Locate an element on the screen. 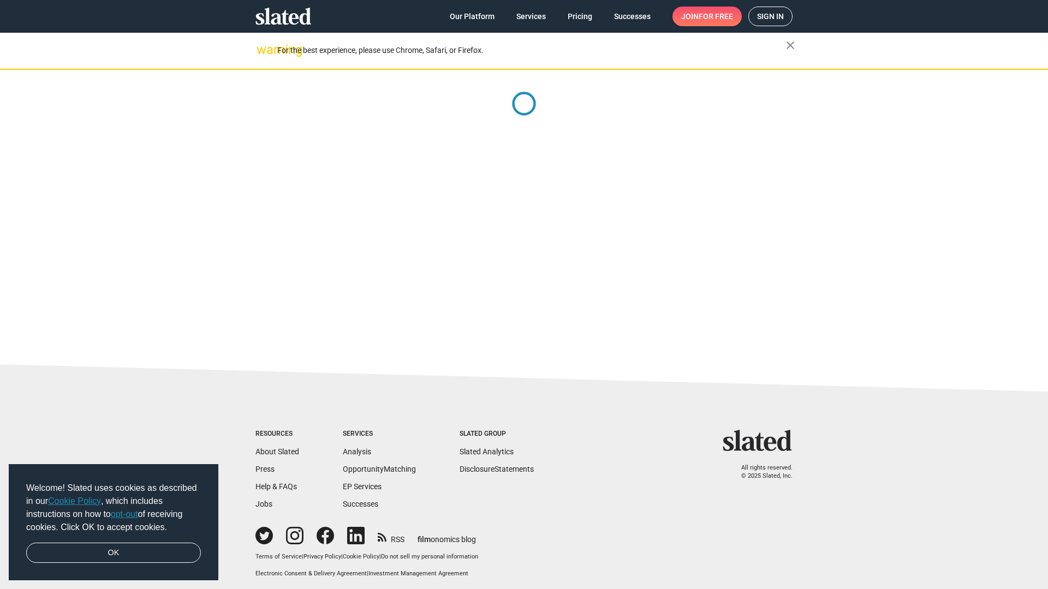 This screenshot has height=589, width=1048. a: Investment Management Agreement is located at coordinates (418, 574).